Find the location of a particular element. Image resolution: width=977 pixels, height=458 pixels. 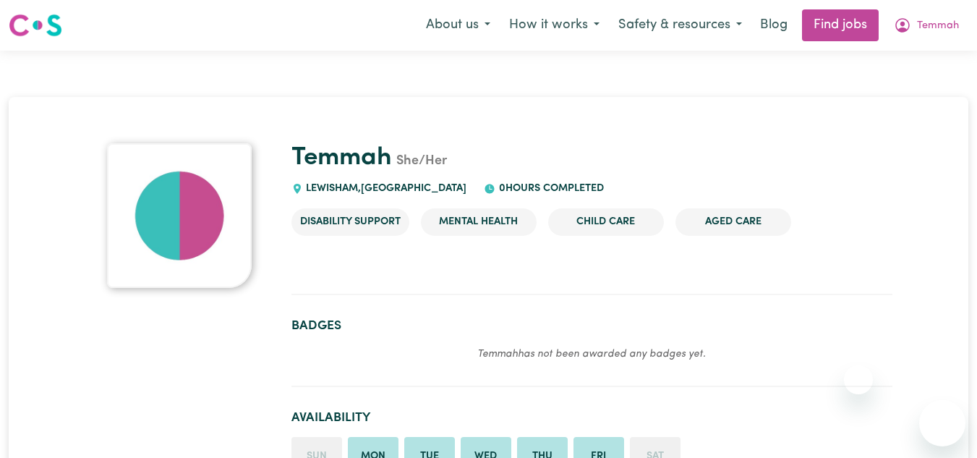

li: Disability Support is located at coordinates (350, 222).